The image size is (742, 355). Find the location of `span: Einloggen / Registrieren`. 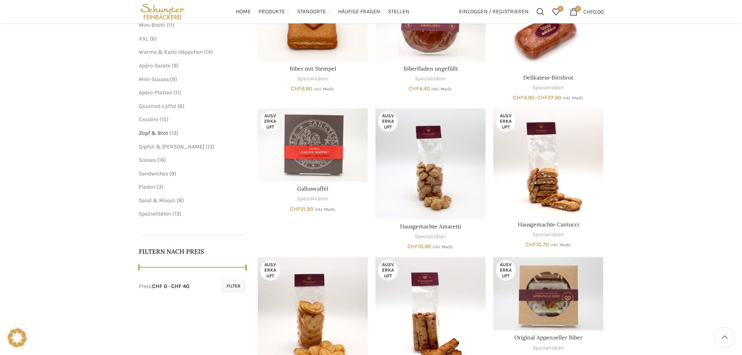

span: Einloggen / Registrieren is located at coordinates (493, 12).